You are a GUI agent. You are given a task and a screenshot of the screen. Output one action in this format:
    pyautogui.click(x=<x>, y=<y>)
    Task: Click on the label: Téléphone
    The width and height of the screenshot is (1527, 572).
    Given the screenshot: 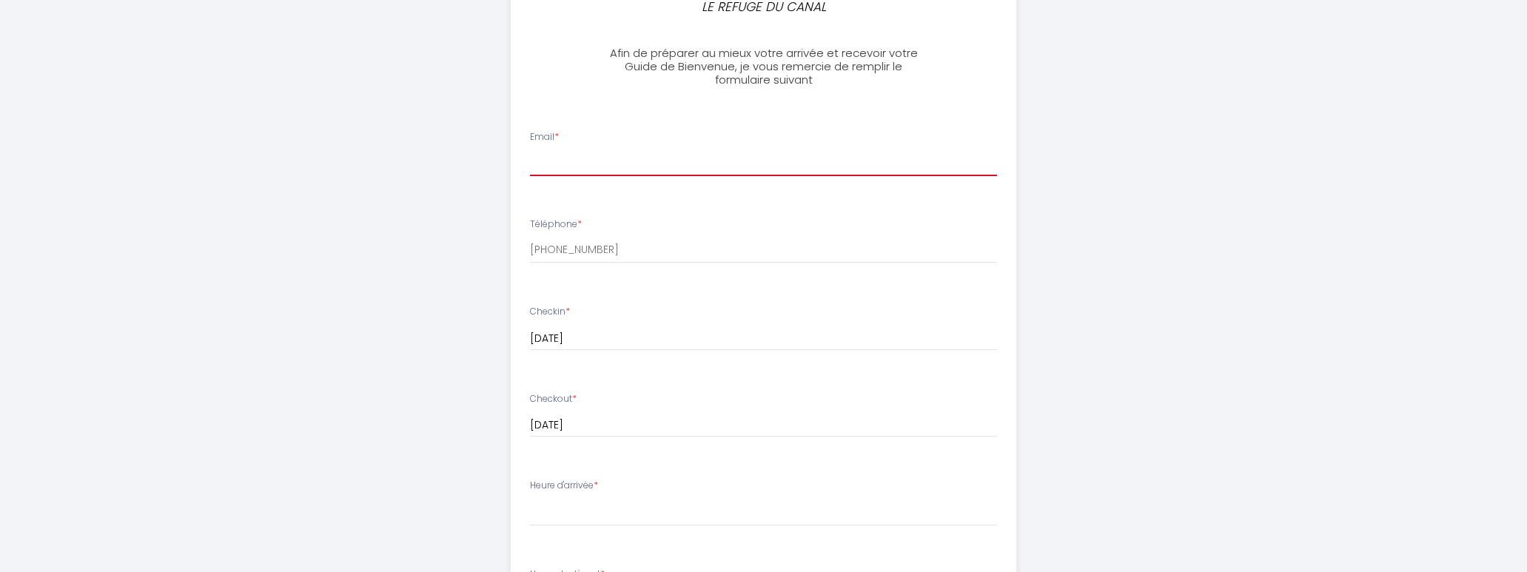 What is the action you would take?
    pyautogui.click(x=556, y=224)
    